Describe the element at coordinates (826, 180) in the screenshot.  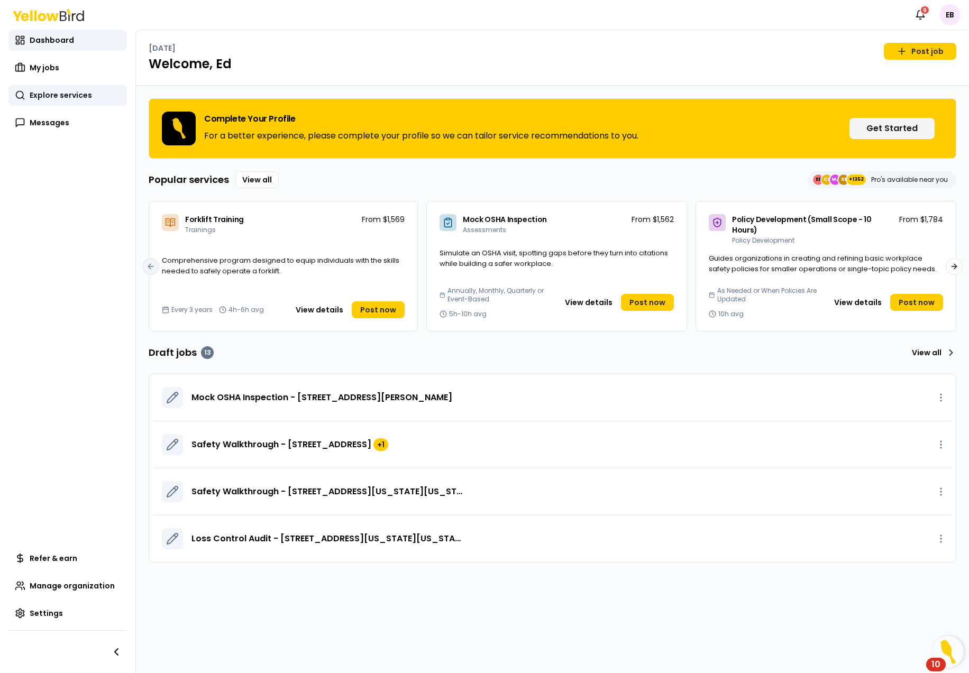
I see `span: CE` at that location.